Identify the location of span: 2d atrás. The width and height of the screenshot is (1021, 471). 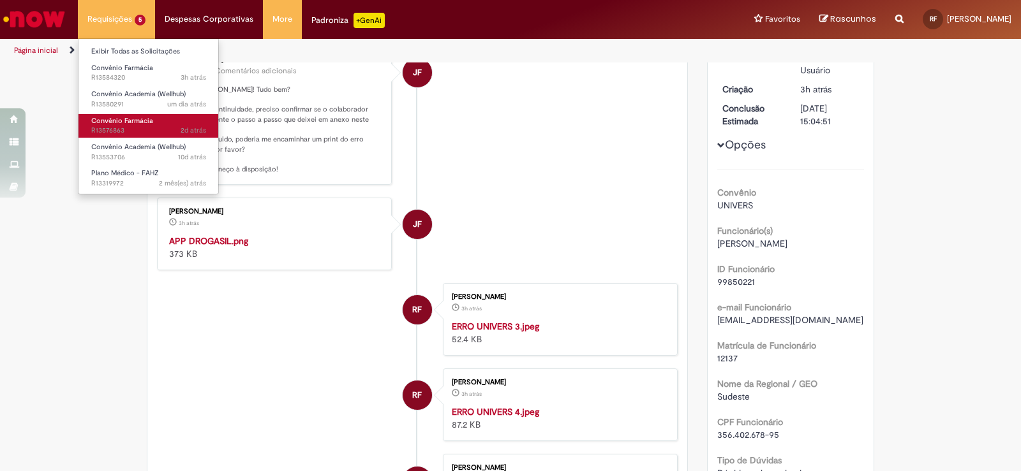
(193, 130).